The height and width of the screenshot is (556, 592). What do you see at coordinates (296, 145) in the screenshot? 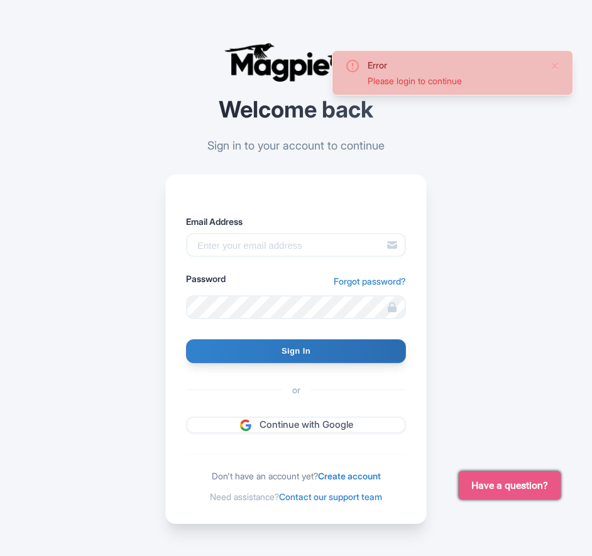
I see `p: Sign in to your account to continue` at bounding box center [296, 145].